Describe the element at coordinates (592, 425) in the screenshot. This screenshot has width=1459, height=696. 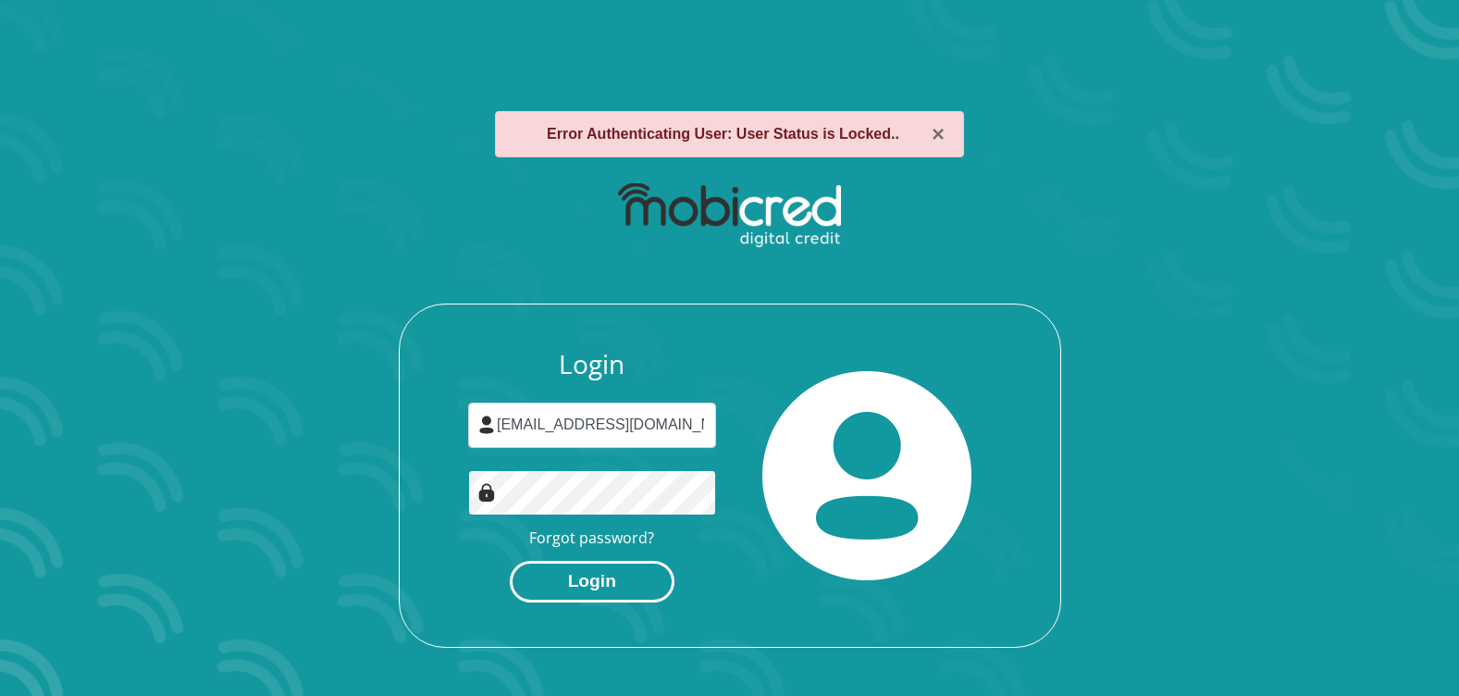
I see `input: Username` at that location.